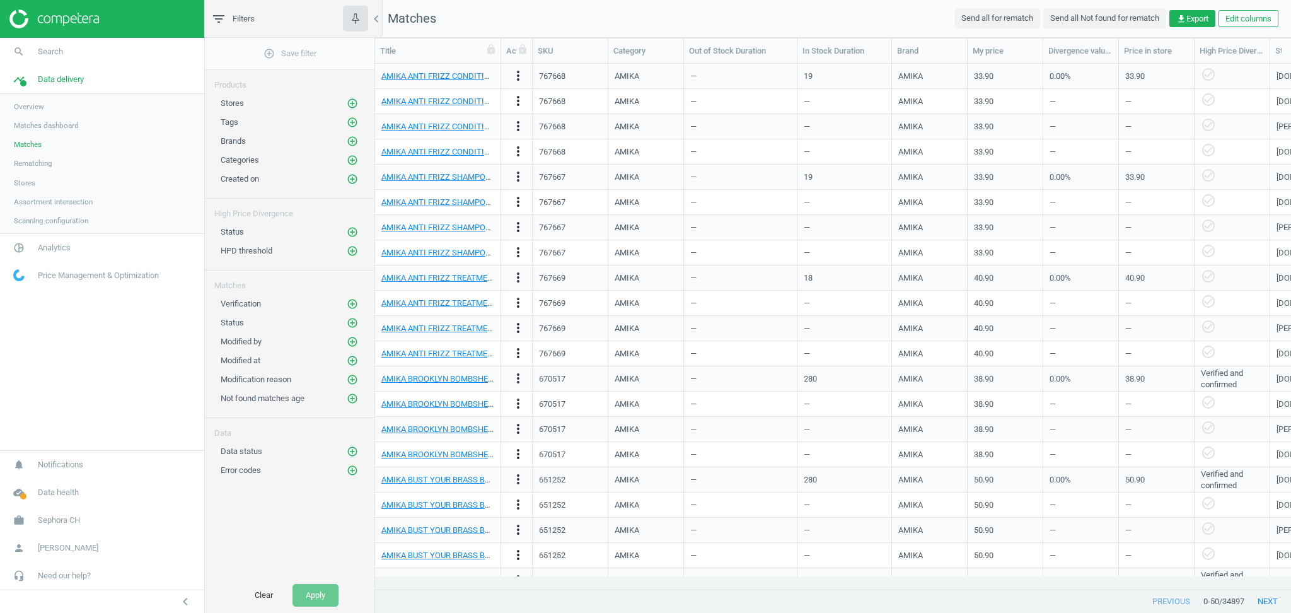 Image resolution: width=1291 pixels, height=613 pixels. I want to click on span: Modified at, so click(240, 360).